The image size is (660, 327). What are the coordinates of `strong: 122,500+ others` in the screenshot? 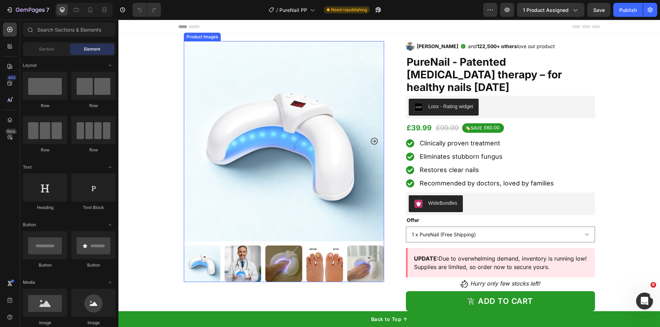 It's located at (378, 26).